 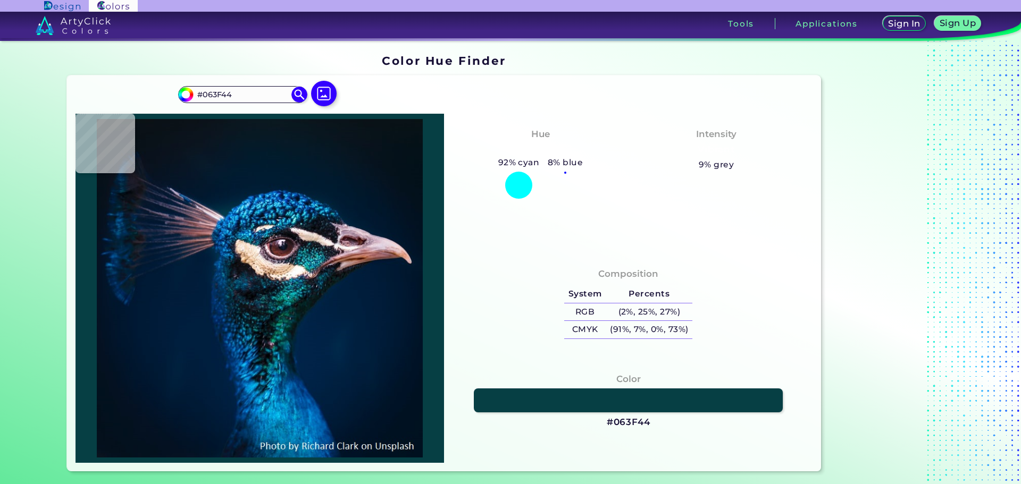 I want to click on h4: Composition, so click(x=628, y=274).